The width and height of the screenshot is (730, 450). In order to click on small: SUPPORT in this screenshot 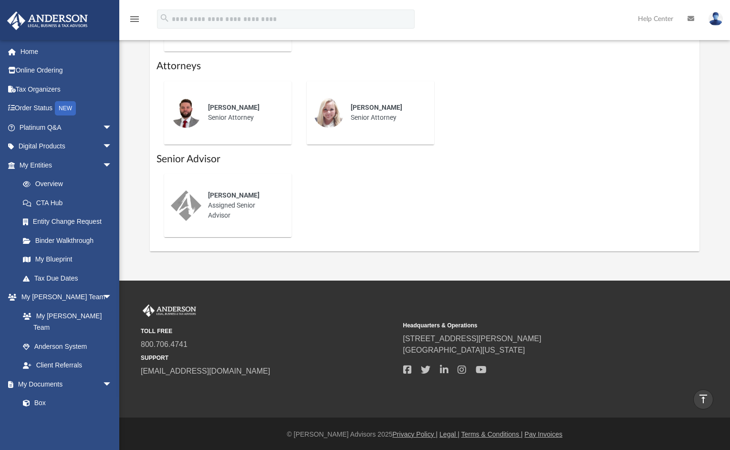, I will do `click(269, 358)`.